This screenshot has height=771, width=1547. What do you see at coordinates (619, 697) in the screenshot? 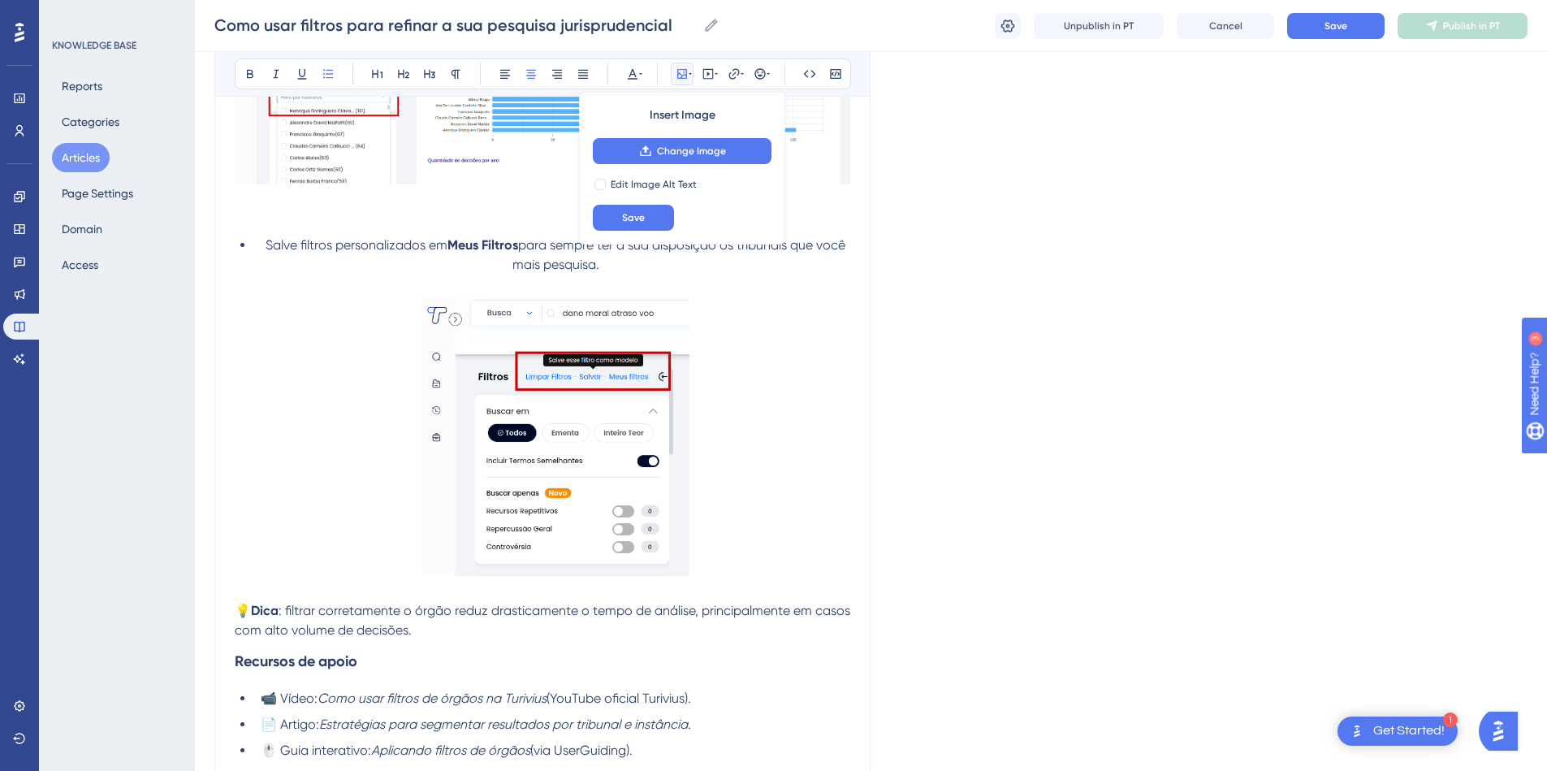
I see `span: (YouTube oficial Turivius).` at bounding box center [619, 697].